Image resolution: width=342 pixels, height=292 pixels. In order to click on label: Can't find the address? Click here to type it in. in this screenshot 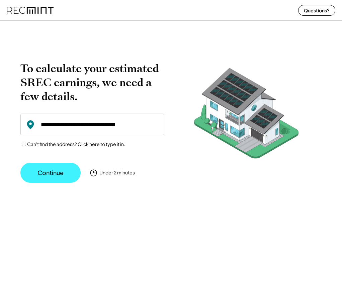, I will do `click(76, 144)`.